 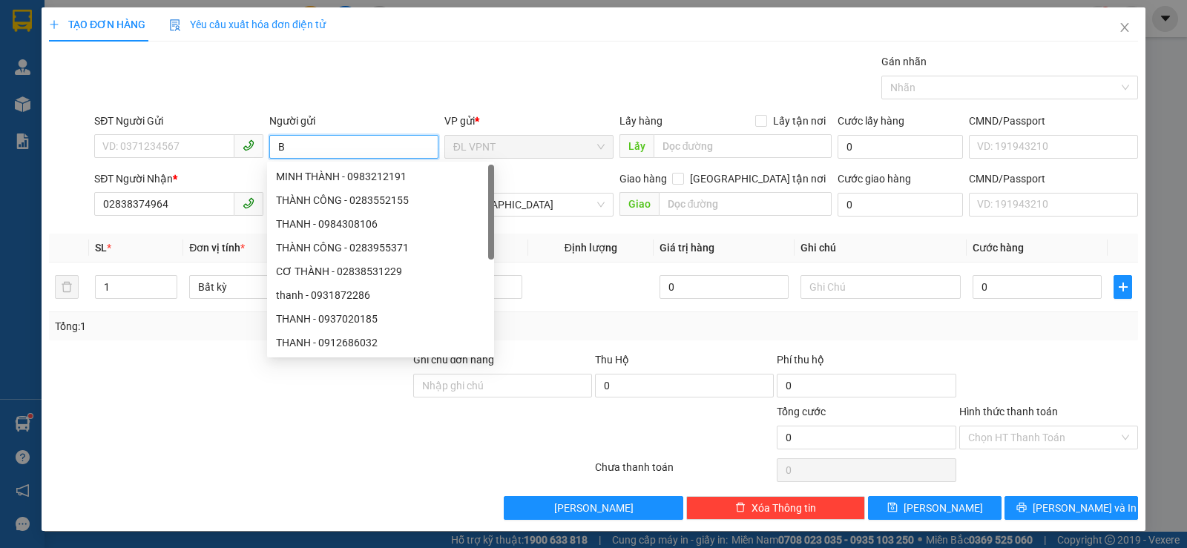 What do you see at coordinates (97, 24) in the screenshot?
I see `span: TẠO ĐƠN HÀNG` at bounding box center [97, 24].